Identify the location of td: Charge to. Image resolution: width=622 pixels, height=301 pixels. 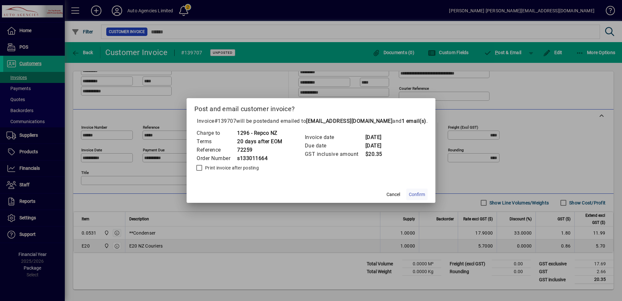
(216, 133).